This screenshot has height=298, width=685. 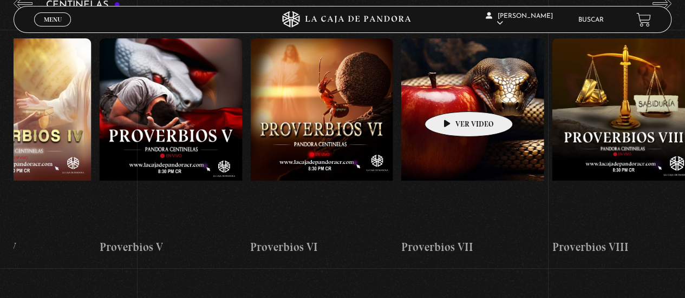 What do you see at coordinates (643, 19) in the screenshot?
I see `a: View your shopping cart` at bounding box center [643, 19].